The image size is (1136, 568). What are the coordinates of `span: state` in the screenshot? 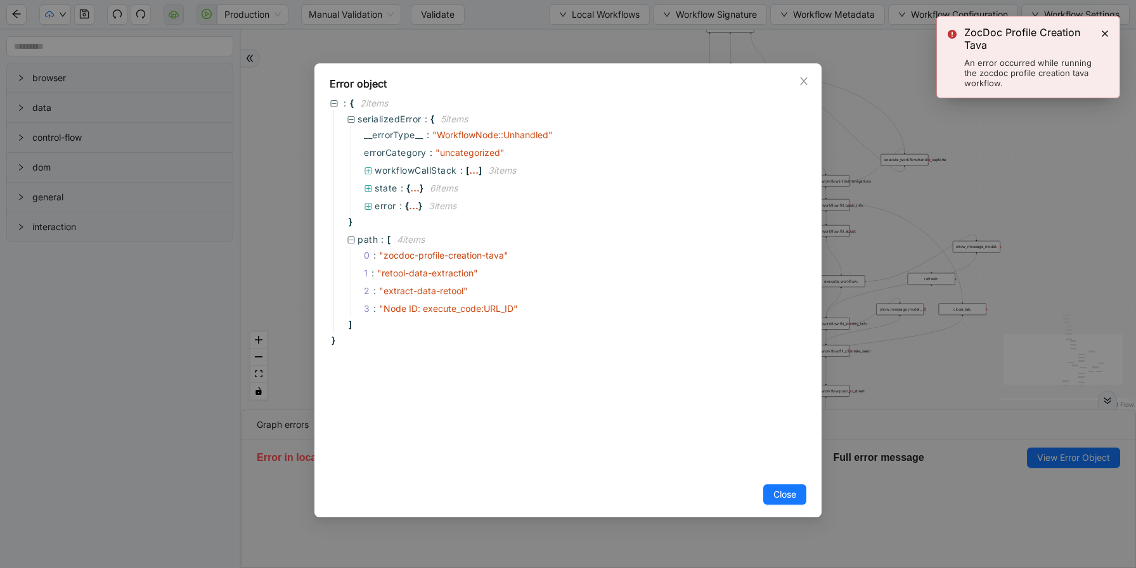 It's located at (386, 188).